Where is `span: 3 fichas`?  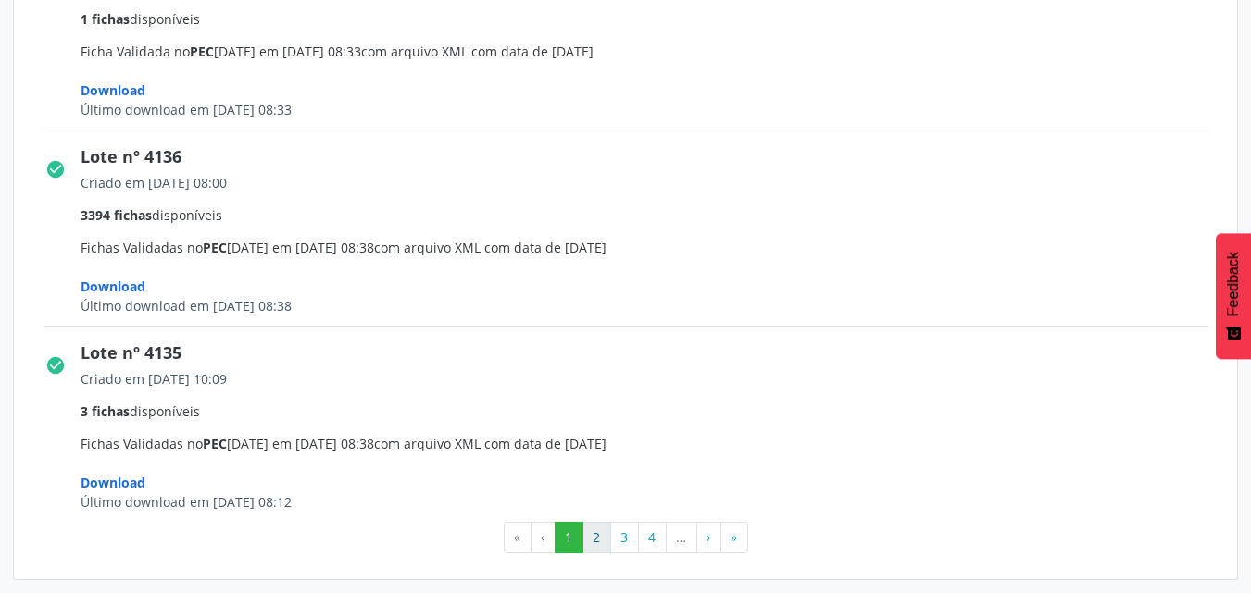 span: 3 fichas is located at coordinates (105, 411).